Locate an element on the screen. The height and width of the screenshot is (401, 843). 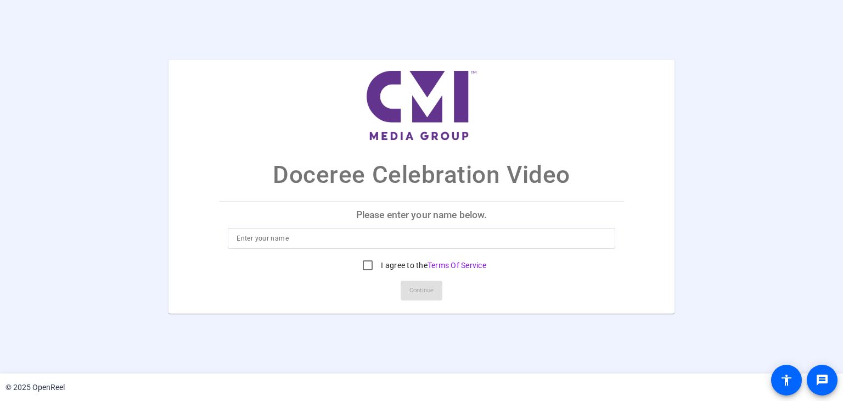
a: Terms Of Service is located at coordinates (457, 265).